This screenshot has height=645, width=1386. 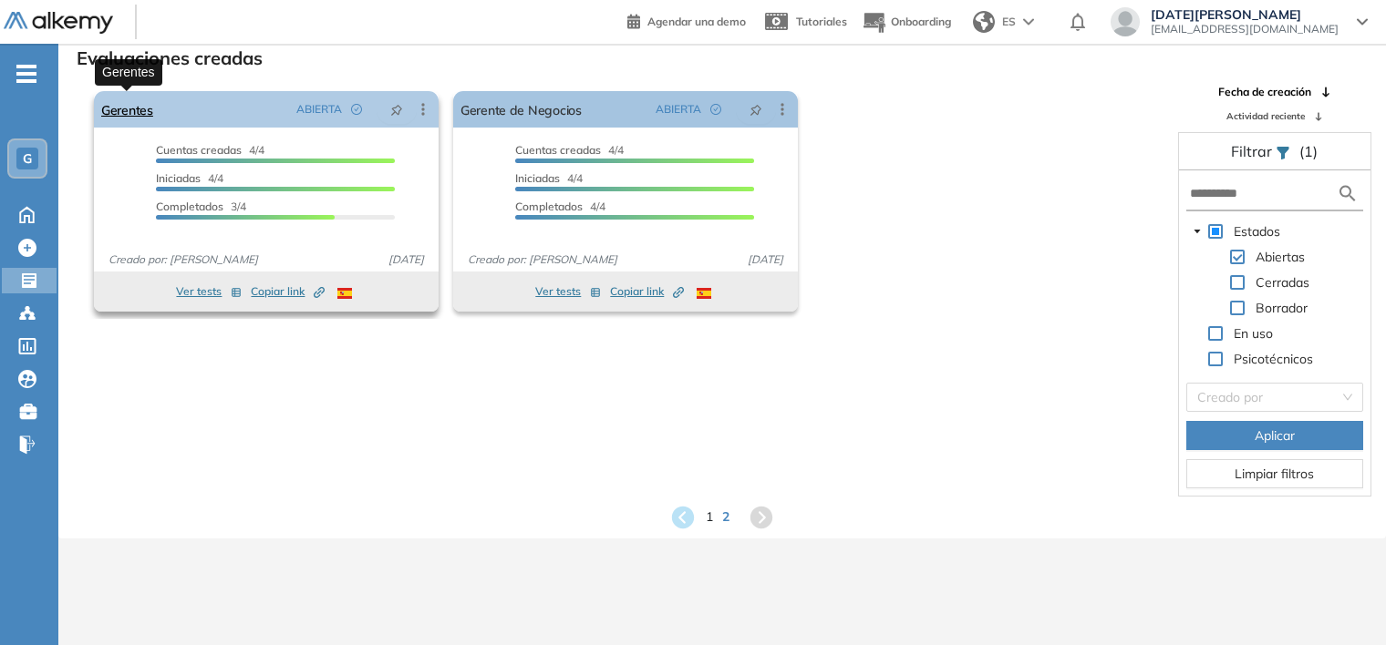 I want to click on span: 1, so click(x=709, y=517).